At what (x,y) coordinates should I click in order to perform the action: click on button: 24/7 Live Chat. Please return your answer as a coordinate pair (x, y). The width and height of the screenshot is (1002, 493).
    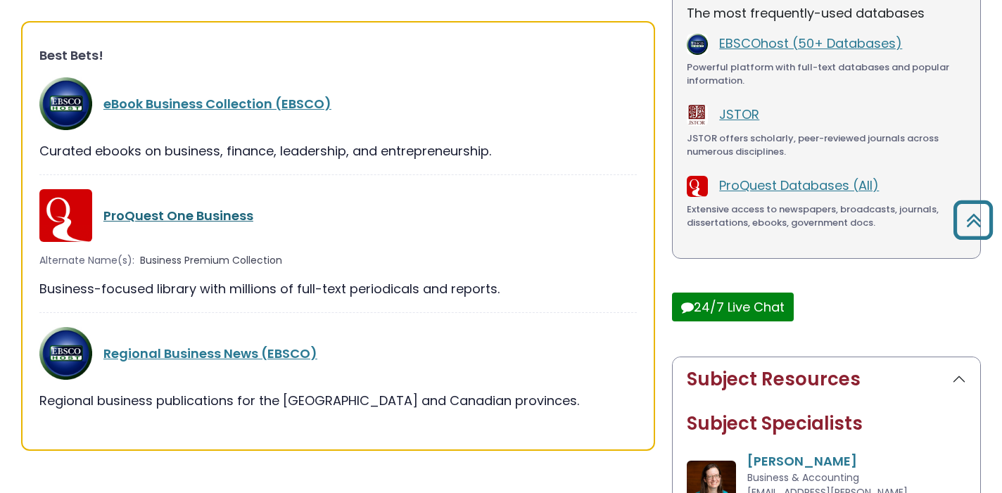
    Looking at the image, I should click on (732, 307).